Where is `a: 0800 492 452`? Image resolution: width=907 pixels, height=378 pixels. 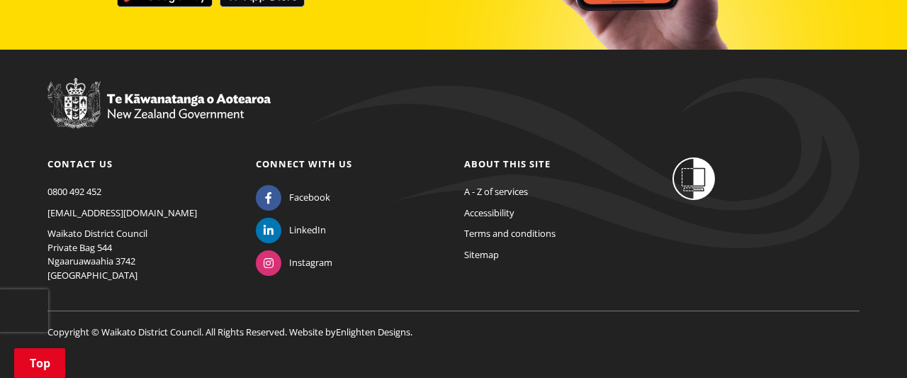
a: 0800 492 452 is located at coordinates (74, 191).